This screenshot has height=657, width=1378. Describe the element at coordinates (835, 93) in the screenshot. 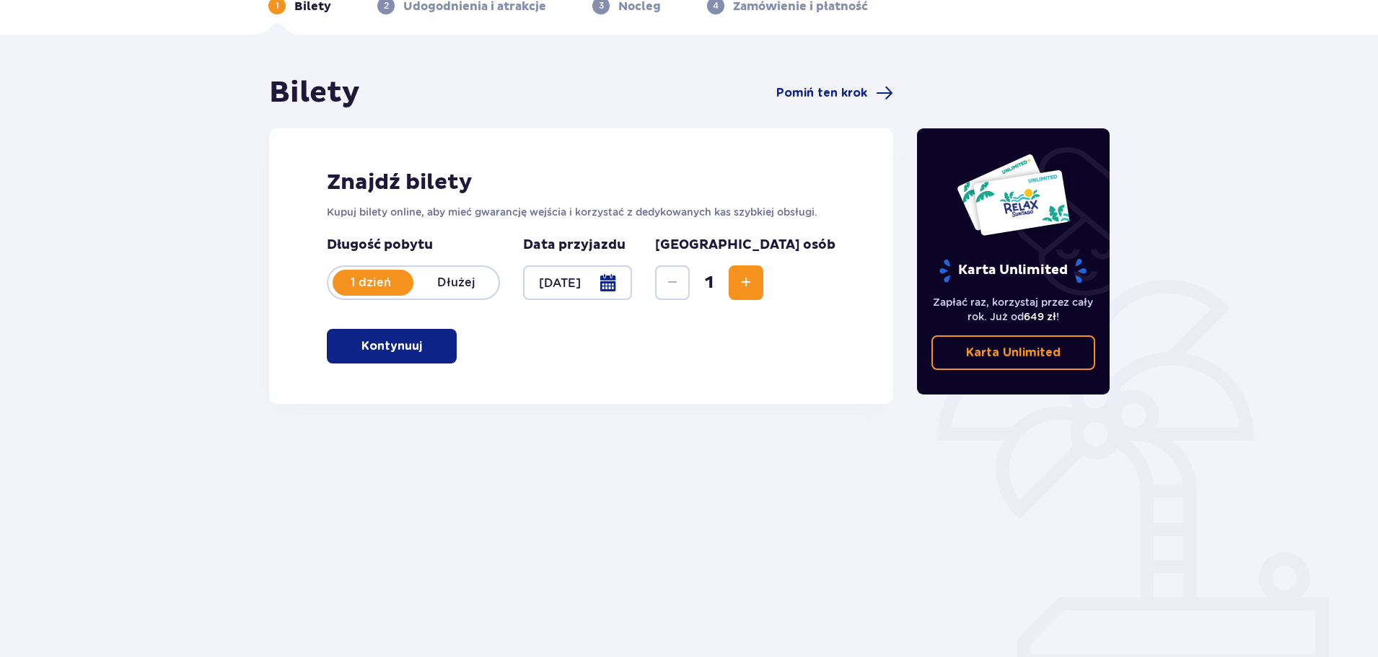

I see `a: Pomiń ten krok` at that location.